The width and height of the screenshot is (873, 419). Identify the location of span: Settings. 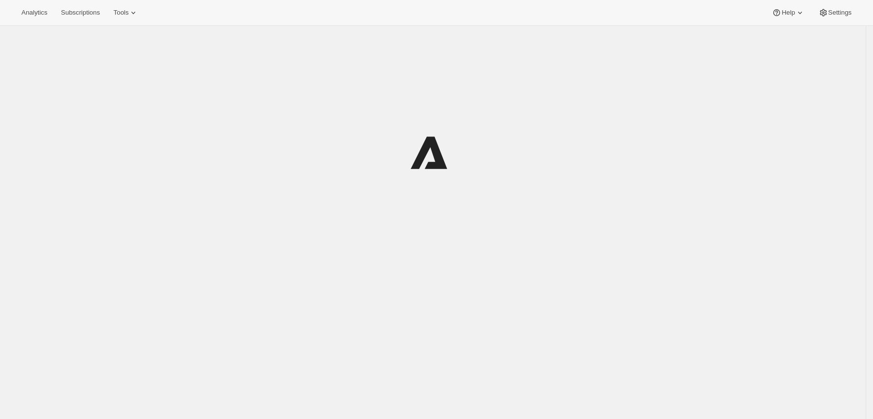
(840, 13).